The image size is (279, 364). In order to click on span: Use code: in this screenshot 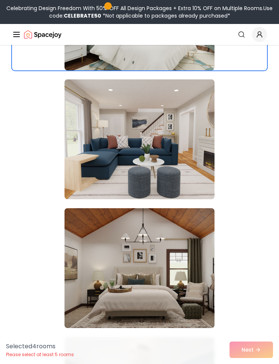, I will do `click(161, 12)`.